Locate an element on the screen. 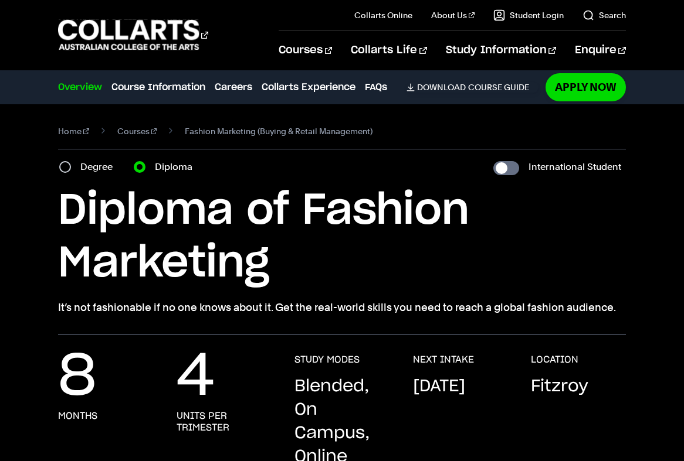 The height and width of the screenshot is (461, 684). span: Fashion Marketing (Buying & Retail Management) is located at coordinates (278, 131).